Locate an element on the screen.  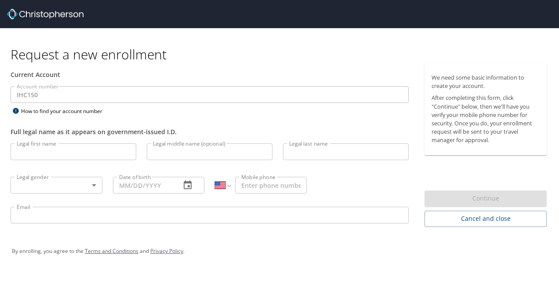
a: Terms and Conditions is located at coordinates (112, 251).